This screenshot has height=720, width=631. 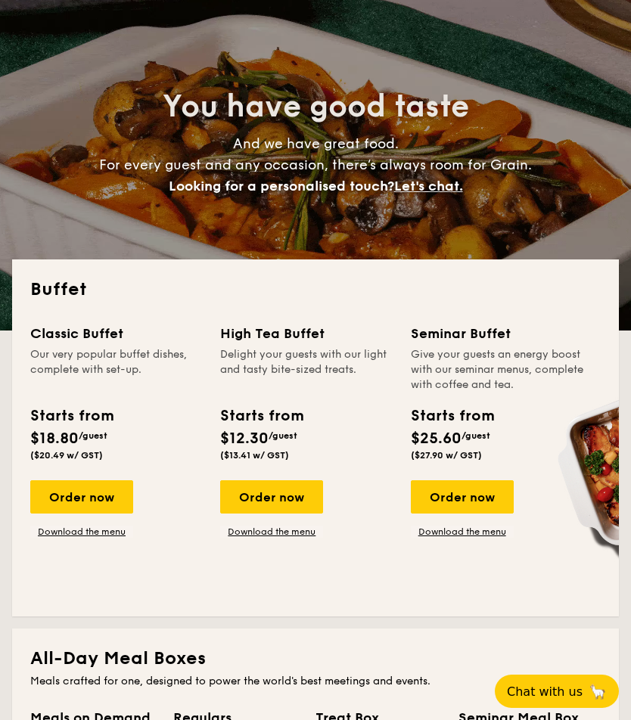 I want to click on span: $25.60, so click(x=436, y=439).